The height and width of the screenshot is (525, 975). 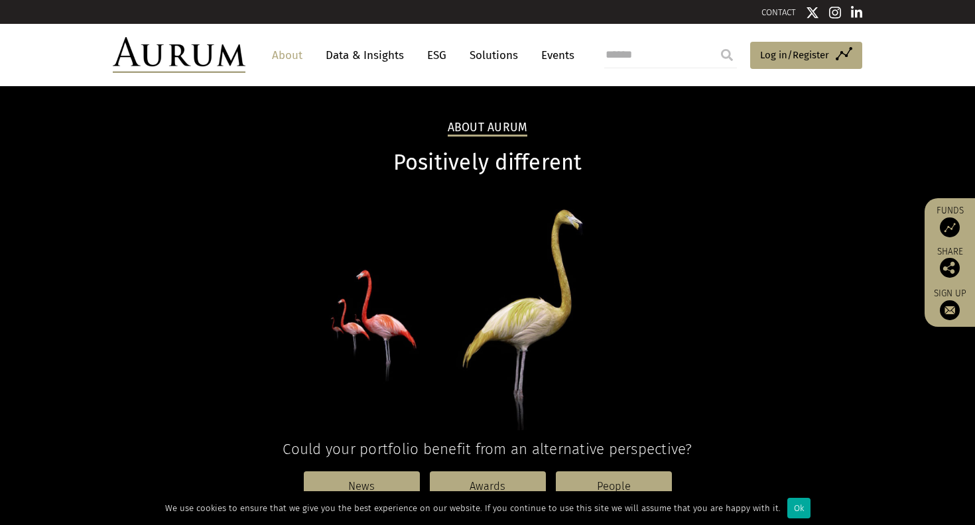 I want to click on img: Twitter icon, so click(x=812, y=13).